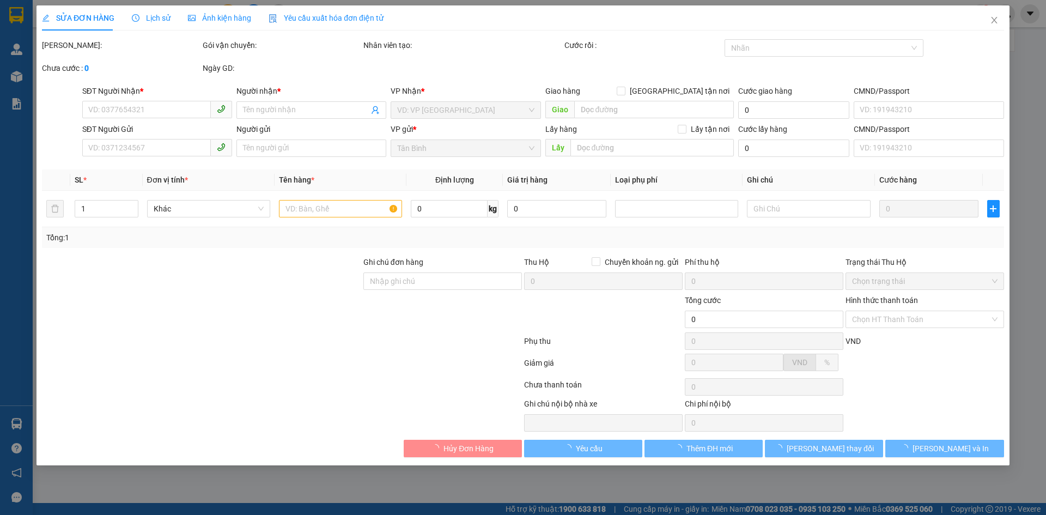 The width and height of the screenshot is (1046, 515). I want to click on input: VD: Bàn, Ghế, so click(341, 209).